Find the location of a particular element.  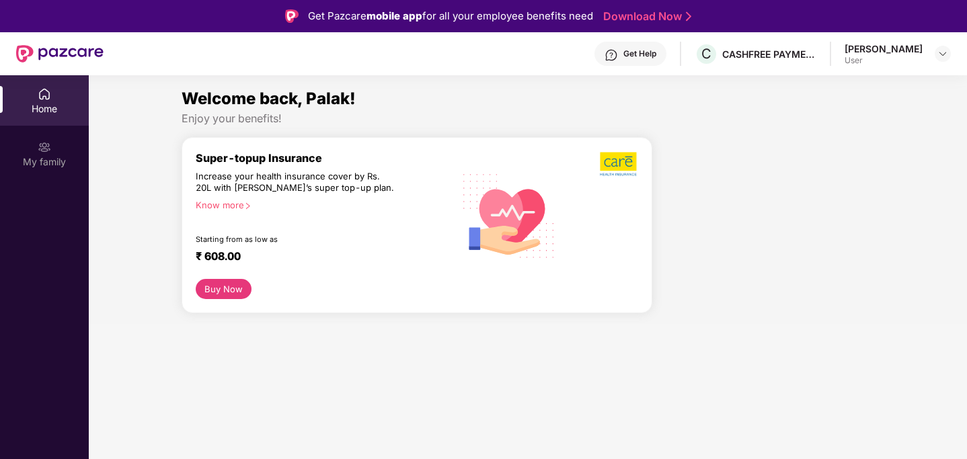

img: svg+xml;base64,PHN2ZyB4bWxucz0iaHR0cDovL3d3dy53My5vcmcvMjAwMC9zdmciIHhtbG5zOnhsaW5rPSJodHRwOi8vd3... is located at coordinates (509, 214).